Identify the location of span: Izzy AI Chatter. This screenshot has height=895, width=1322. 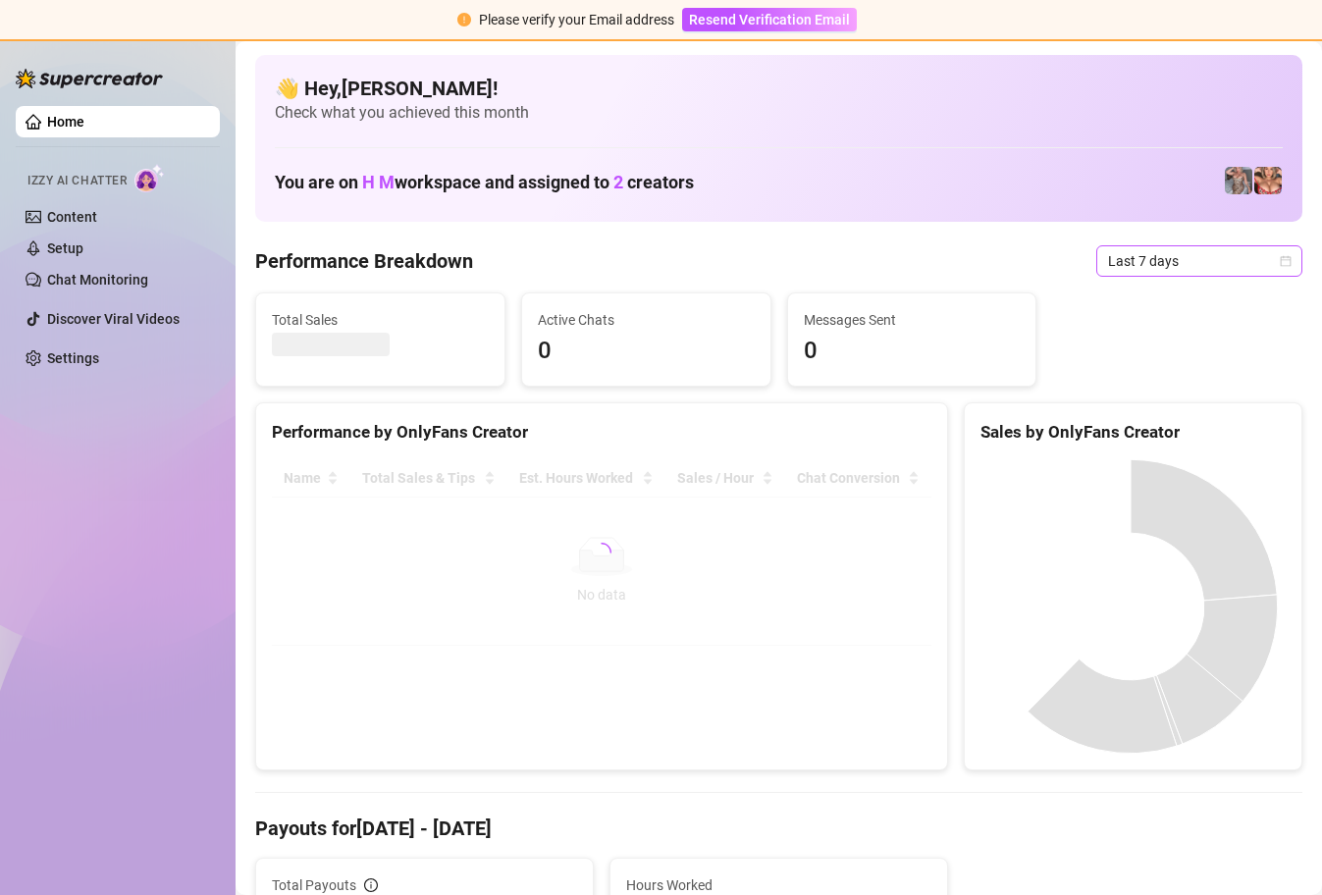
(77, 181).